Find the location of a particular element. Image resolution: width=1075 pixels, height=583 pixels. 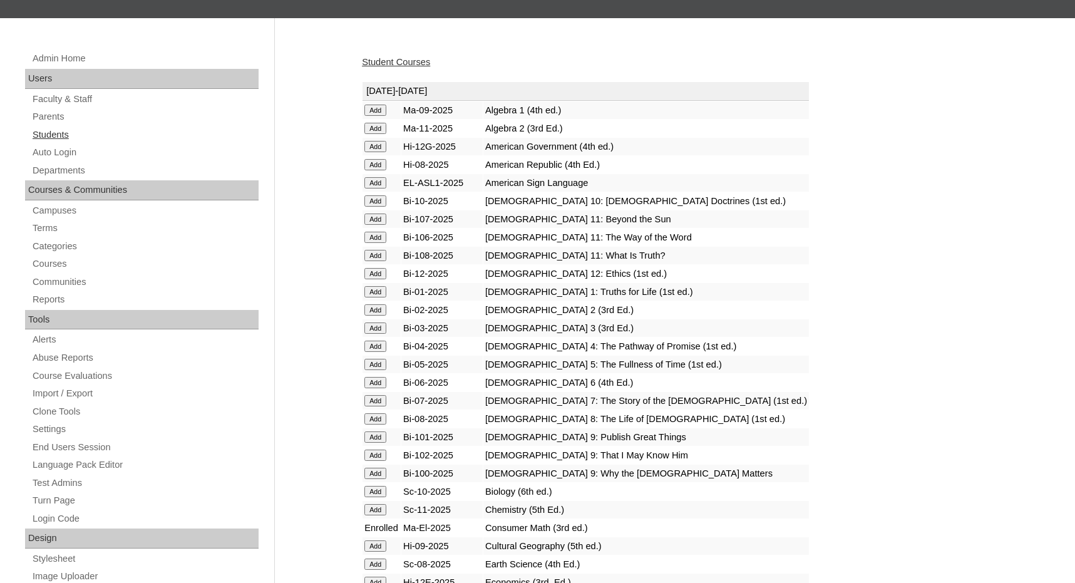

td: Enrolled is located at coordinates (381, 528).